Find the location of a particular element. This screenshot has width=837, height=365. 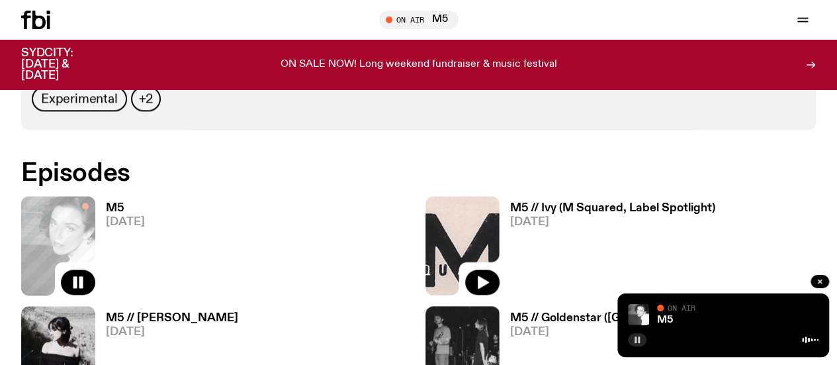

p: ON SALE NOW! Long weekend fundraiser & music festival is located at coordinates (419, 65).